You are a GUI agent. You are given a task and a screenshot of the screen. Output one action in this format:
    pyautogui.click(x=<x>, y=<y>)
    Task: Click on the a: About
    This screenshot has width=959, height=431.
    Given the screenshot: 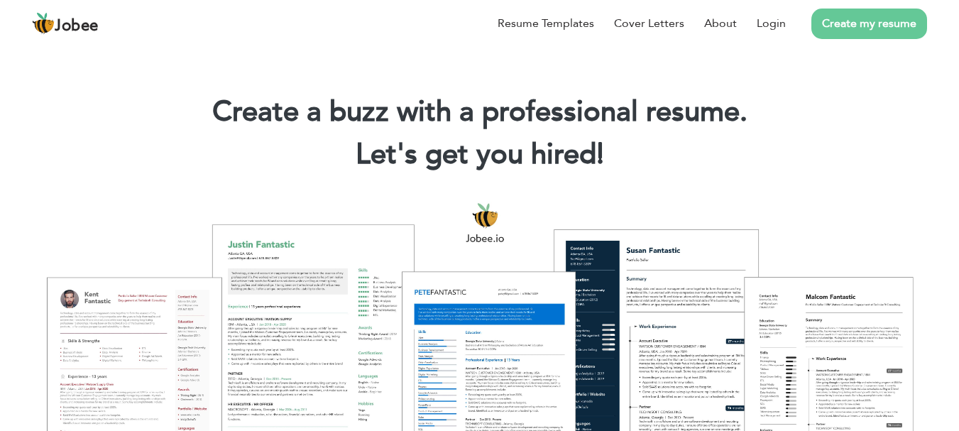 What is the action you would take?
    pyautogui.click(x=721, y=23)
    